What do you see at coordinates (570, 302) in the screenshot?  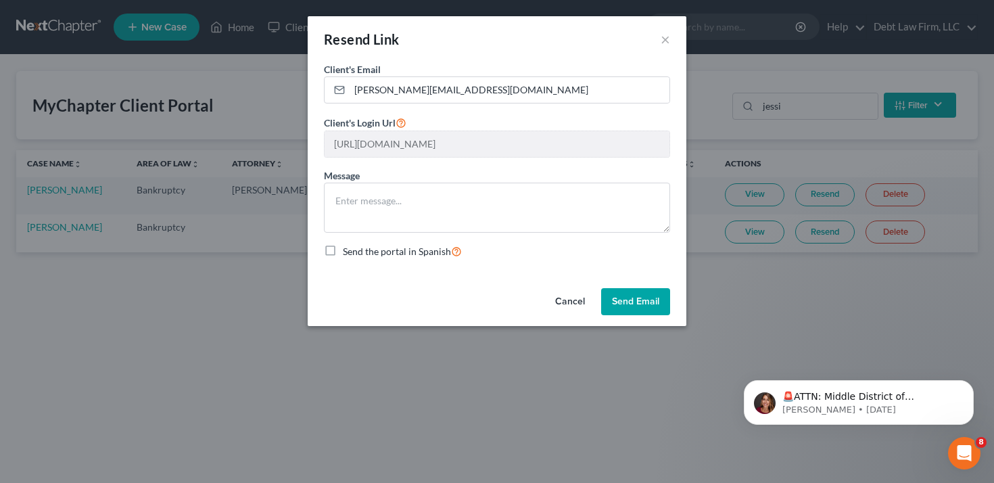 I see `button: Cancel` at bounding box center [570, 302].